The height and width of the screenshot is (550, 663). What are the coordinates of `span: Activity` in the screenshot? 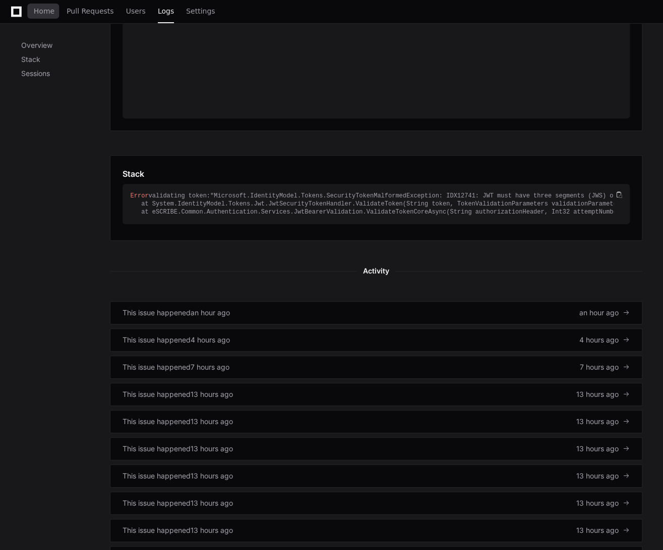 It's located at (376, 271).